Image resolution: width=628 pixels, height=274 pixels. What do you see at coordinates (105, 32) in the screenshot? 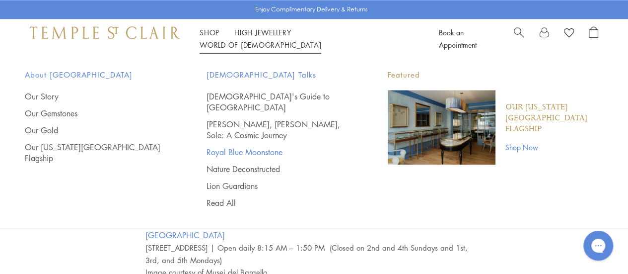
I see `img: Temple St. Clair` at bounding box center [105, 32].